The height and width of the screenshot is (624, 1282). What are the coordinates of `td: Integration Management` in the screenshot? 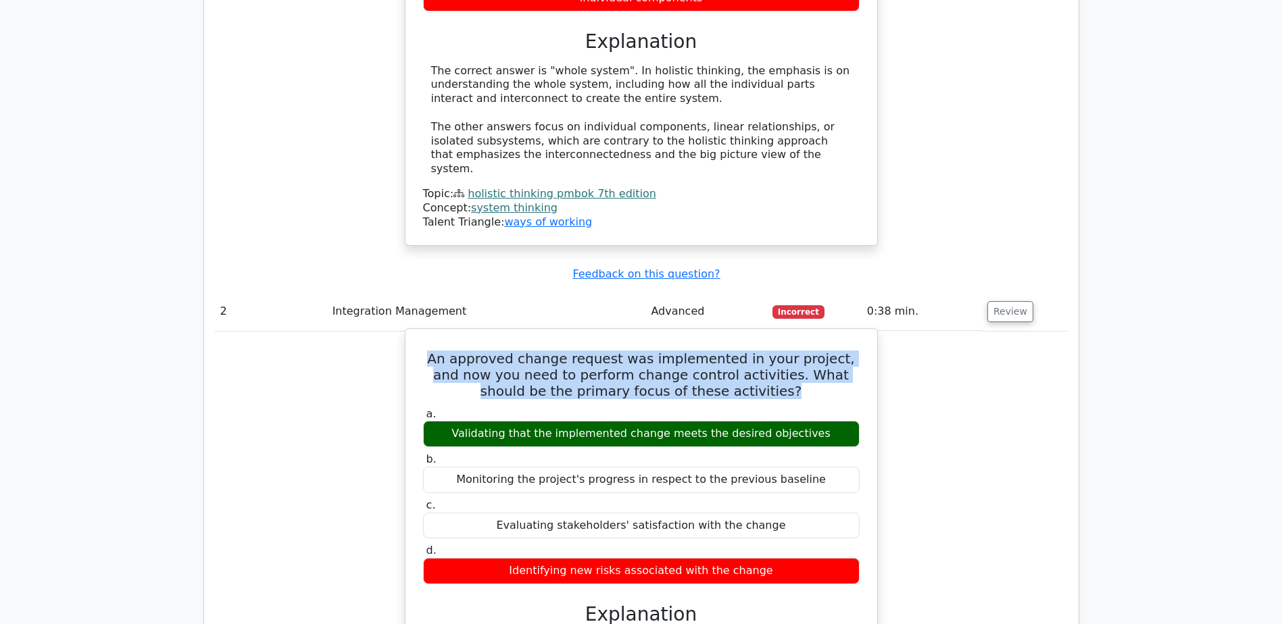 It's located at (486, 311).